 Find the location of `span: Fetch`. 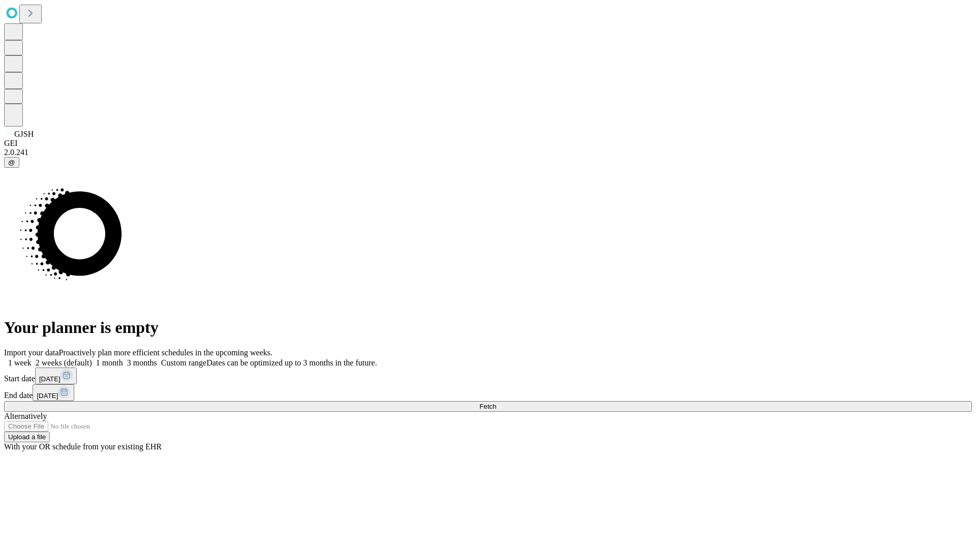

span: Fetch is located at coordinates (487, 406).